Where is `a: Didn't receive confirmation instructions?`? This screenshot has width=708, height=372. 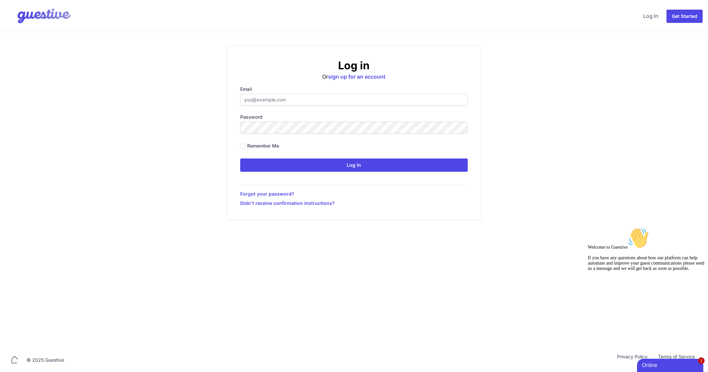
a: Didn't receive confirmation instructions? is located at coordinates (354, 203).